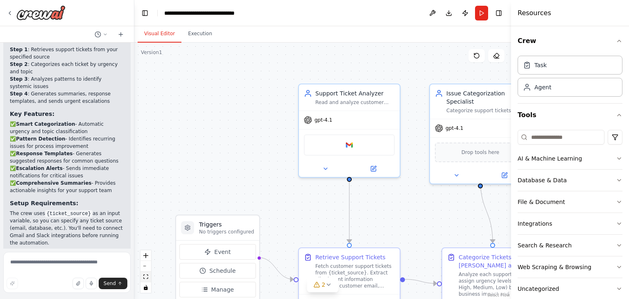 The image size is (629, 299). I want to click on div: Categorize support tickets by urgency level (Critical, High, Medium, Low) and topic categories (T..., so click(486, 111).